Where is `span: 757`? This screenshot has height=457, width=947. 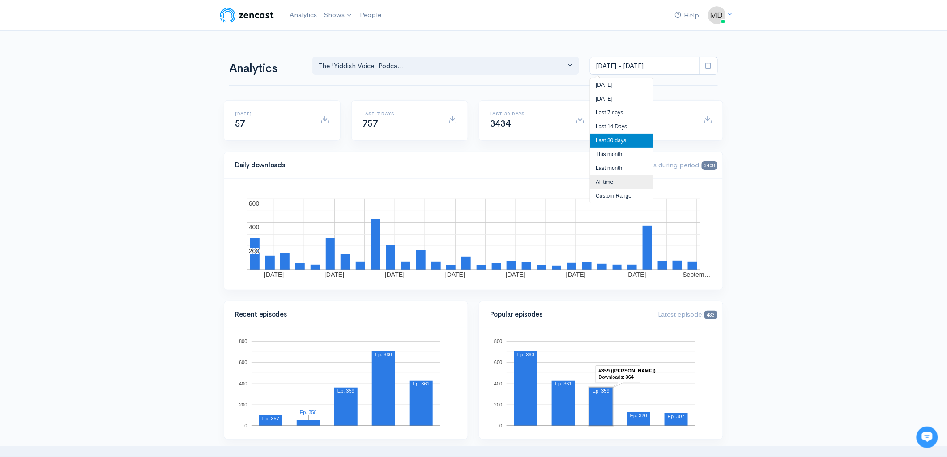
span: 757 is located at coordinates (370, 123).